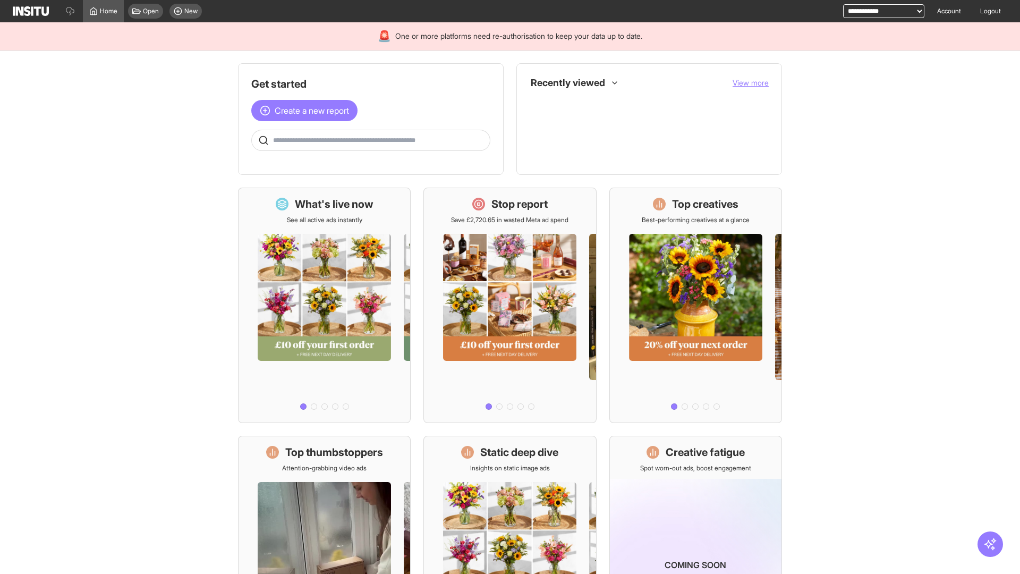 The height and width of the screenshot is (574, 1020). I want to click on span: Home, so click(108, 11).